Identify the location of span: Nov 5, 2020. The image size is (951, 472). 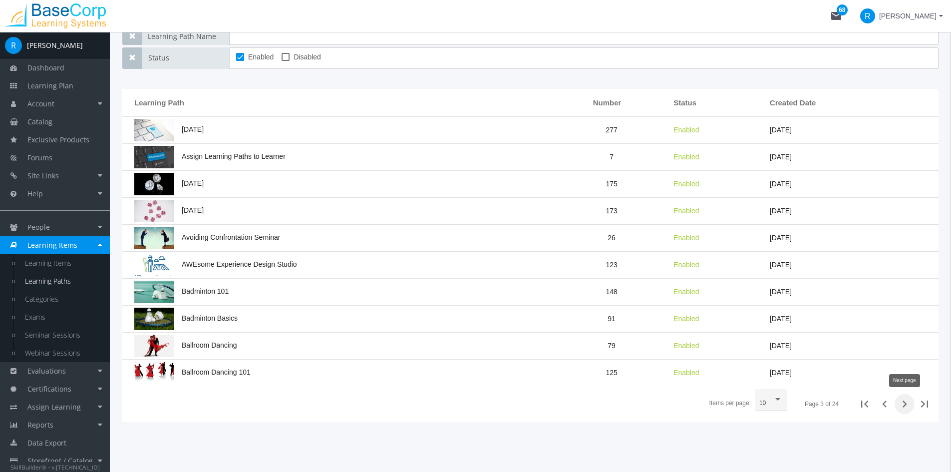
(781, 345).